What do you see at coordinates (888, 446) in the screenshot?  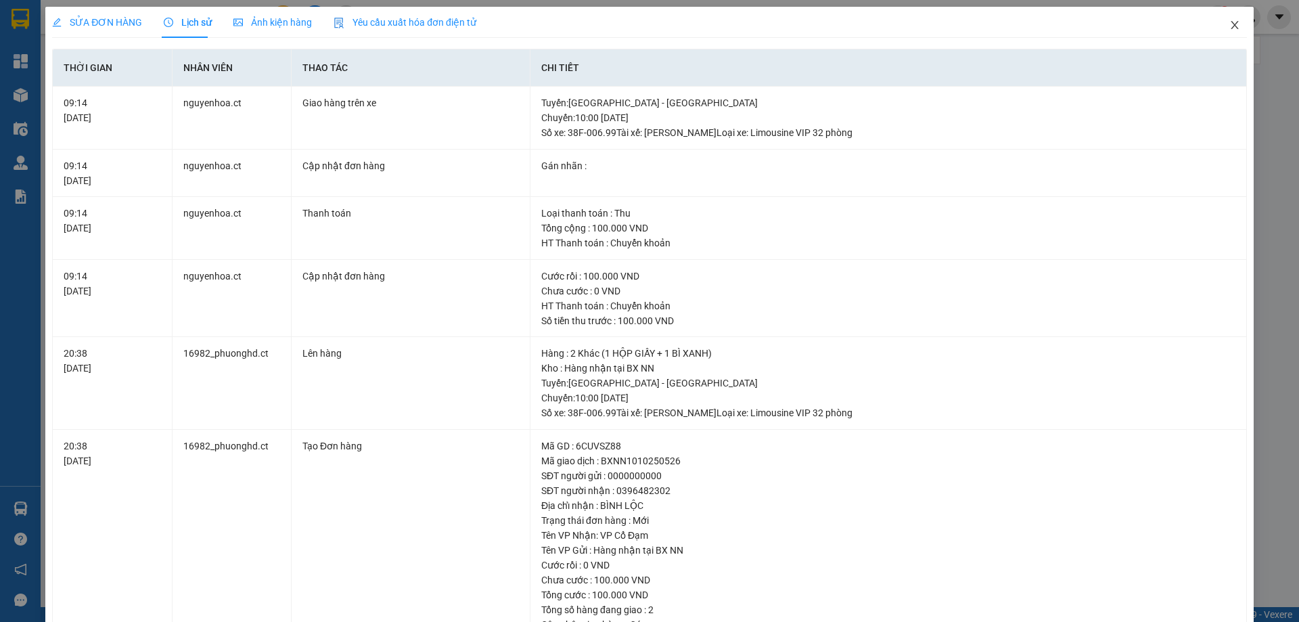 I see `div: Mã GD : 6CUVSZ88` at bounding box center [888, 446].